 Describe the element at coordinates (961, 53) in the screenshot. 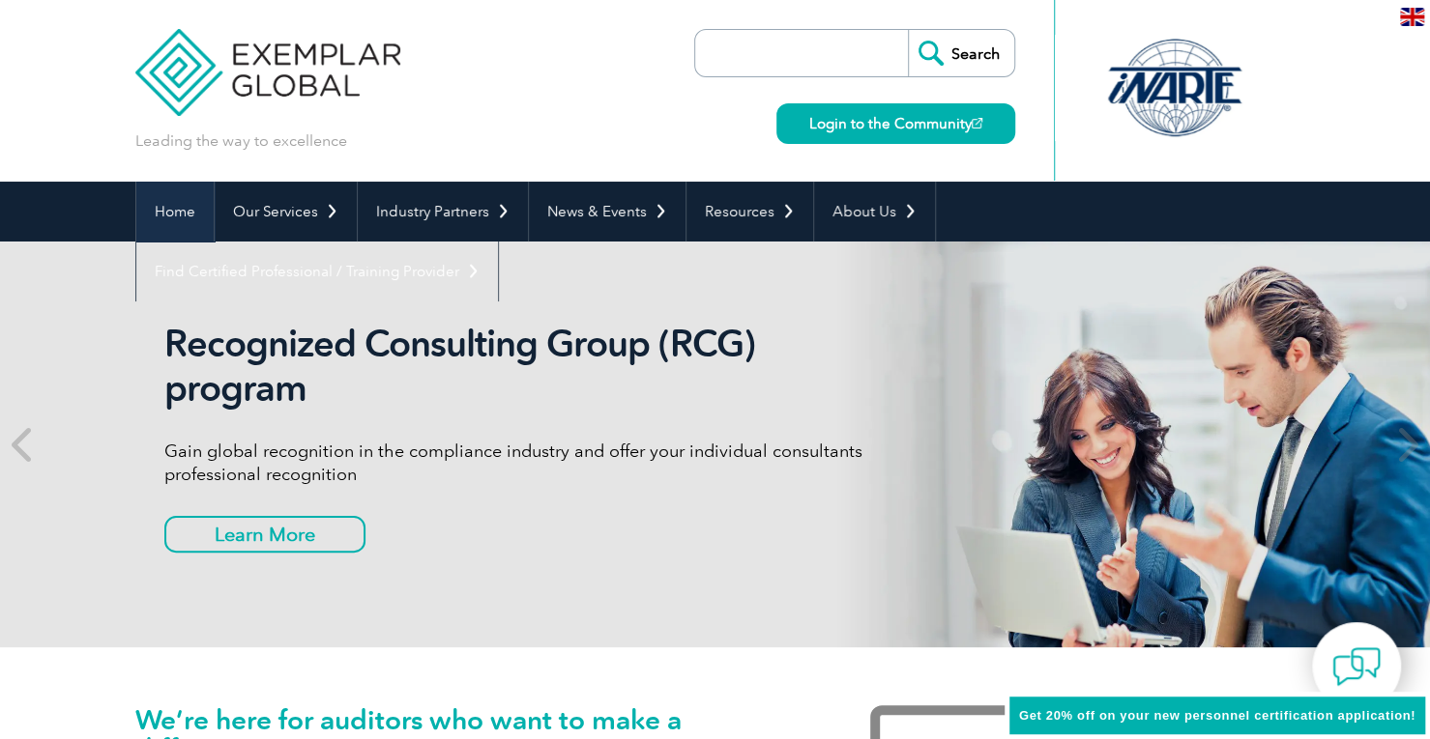

I see `input: Search` at that location.